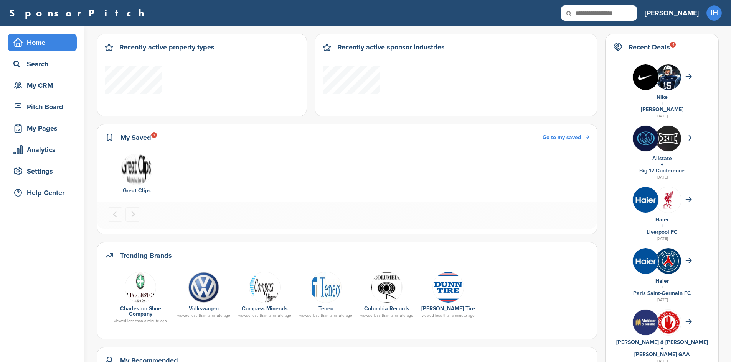  What do you see at coordinates (154, 135) in the screenshot?
I see `div: 1` at bounding box center [154, 135].